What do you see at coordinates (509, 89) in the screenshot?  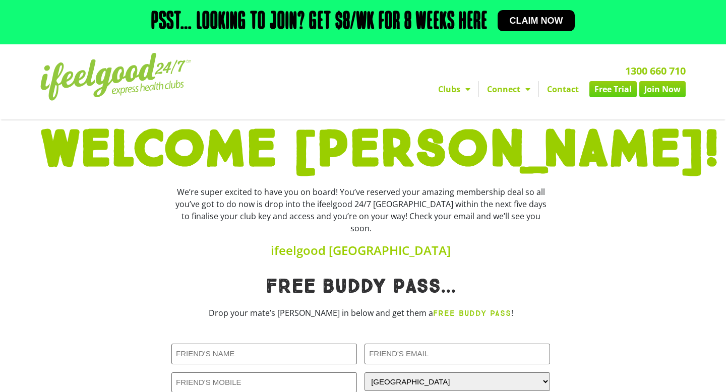 I see `a: Connect` at bounding box center [509, 89].